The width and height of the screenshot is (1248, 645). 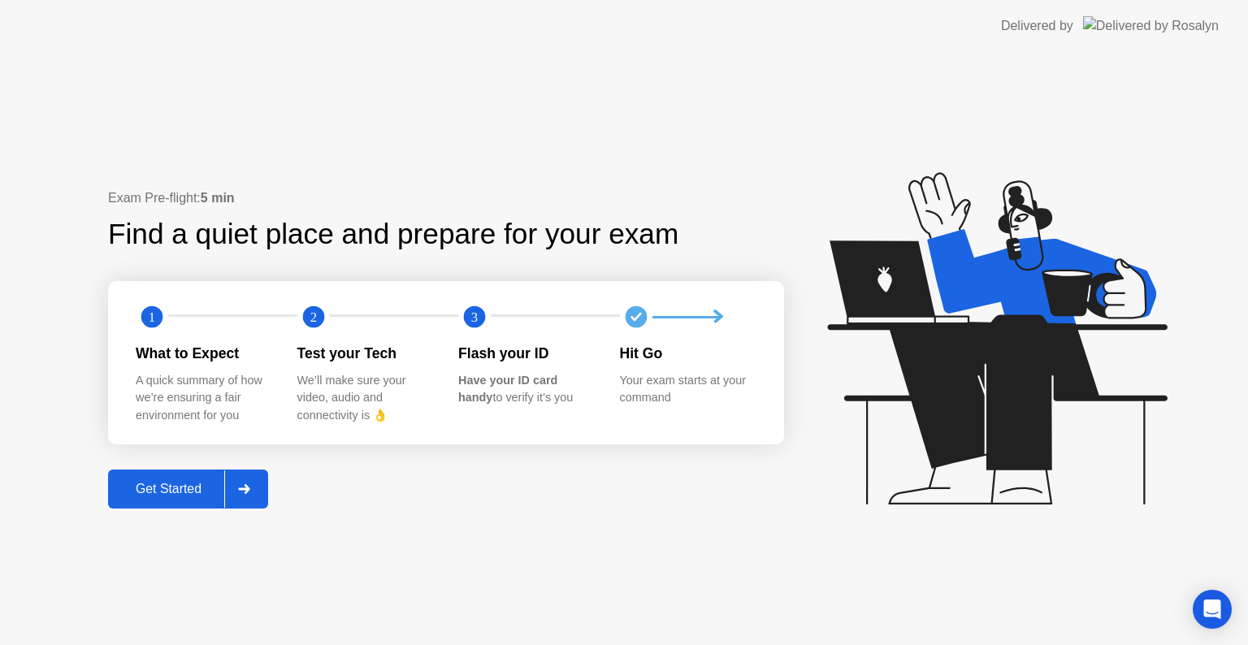 I want to click on b: Have your ID card handy, so click(x=508, y=389).